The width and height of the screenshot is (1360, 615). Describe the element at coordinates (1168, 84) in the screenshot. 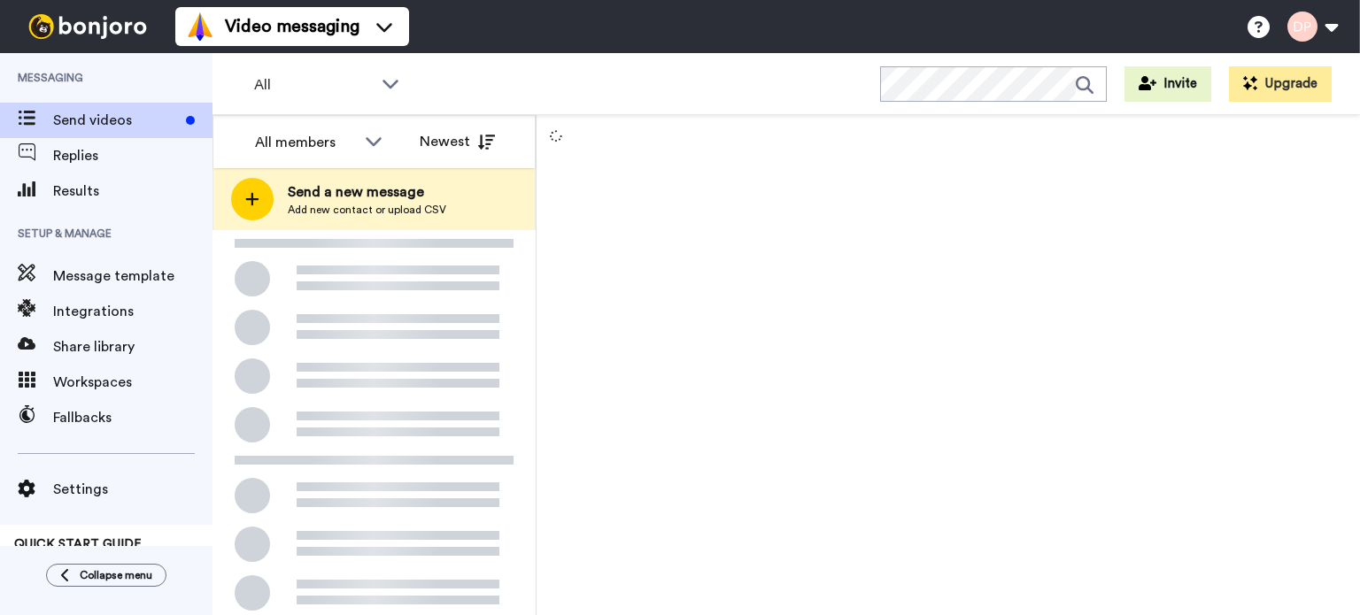

I see `a: Invite` at that location.